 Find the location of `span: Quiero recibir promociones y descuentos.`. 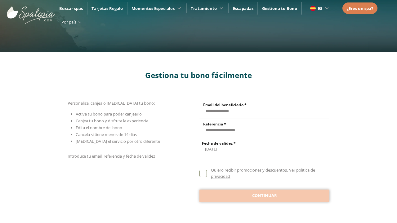

span: Quiero recibir promociones y descuentos. is located at coordinates (250, 170).